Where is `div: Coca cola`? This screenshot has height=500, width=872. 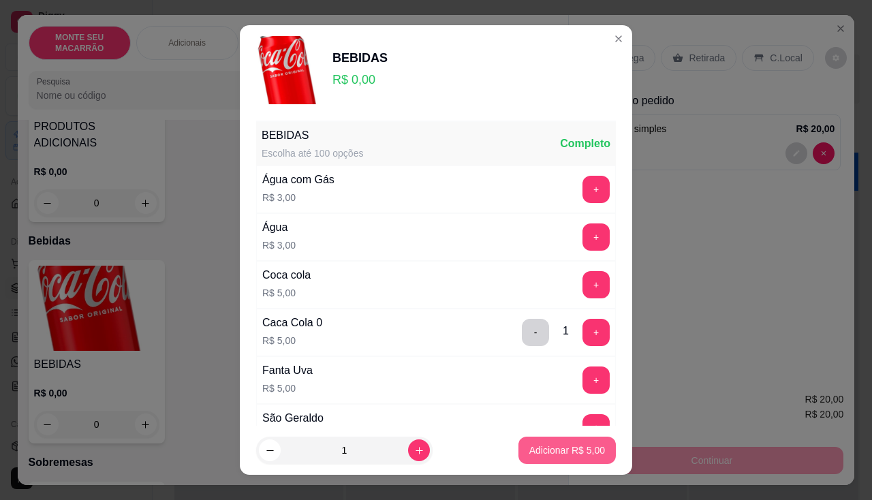
div: Coca cola is located at coordinates (286, 275).